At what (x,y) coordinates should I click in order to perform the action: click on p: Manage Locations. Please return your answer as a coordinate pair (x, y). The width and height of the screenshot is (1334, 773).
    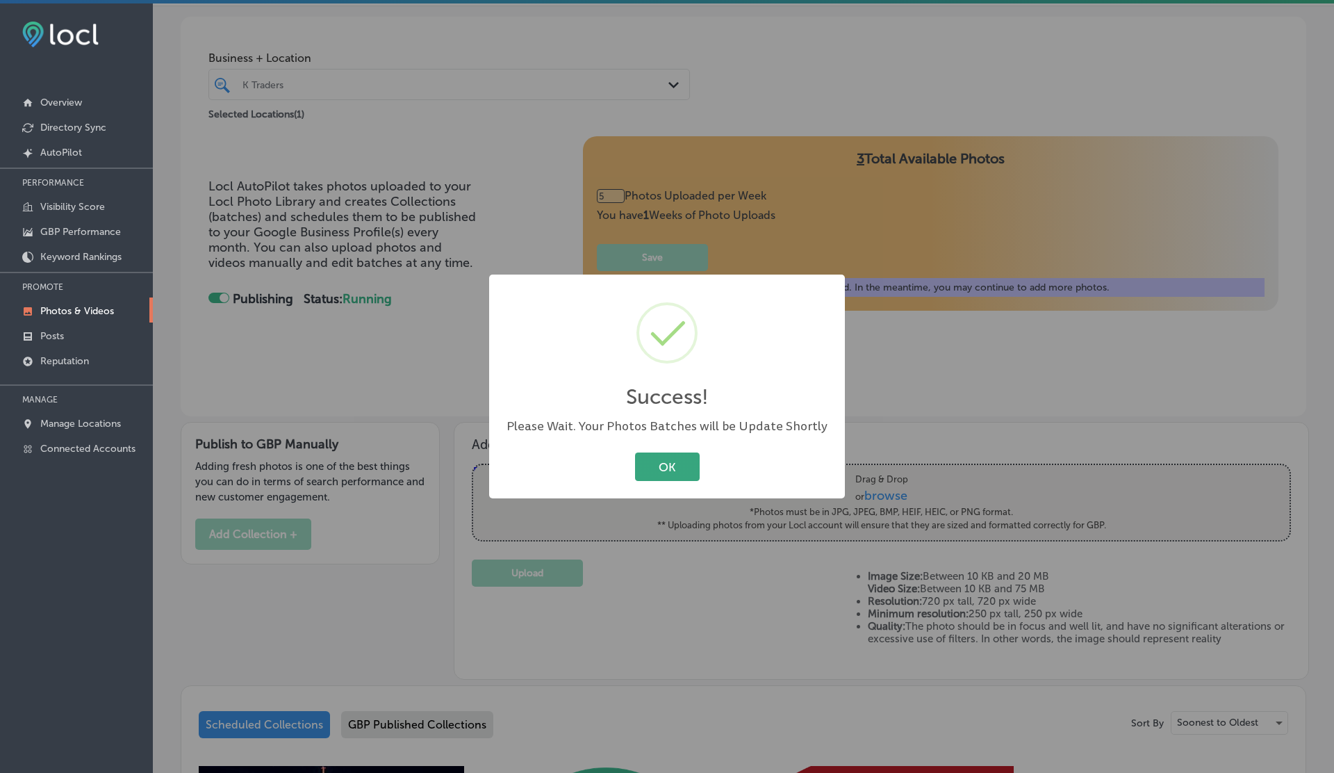
    Looking at the image, I should click on (81, 423).